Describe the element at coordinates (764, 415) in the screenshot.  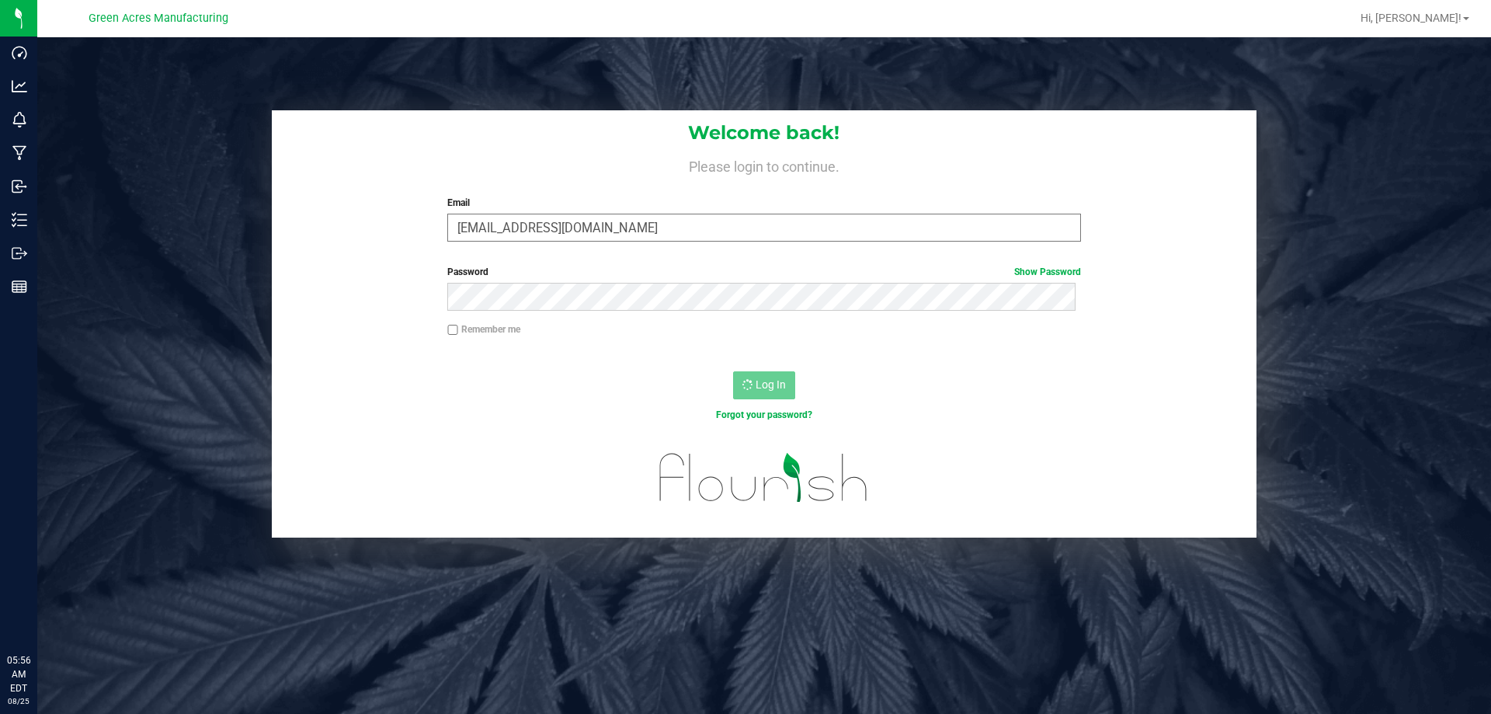
I see `a: Forgot your password?` at that location.